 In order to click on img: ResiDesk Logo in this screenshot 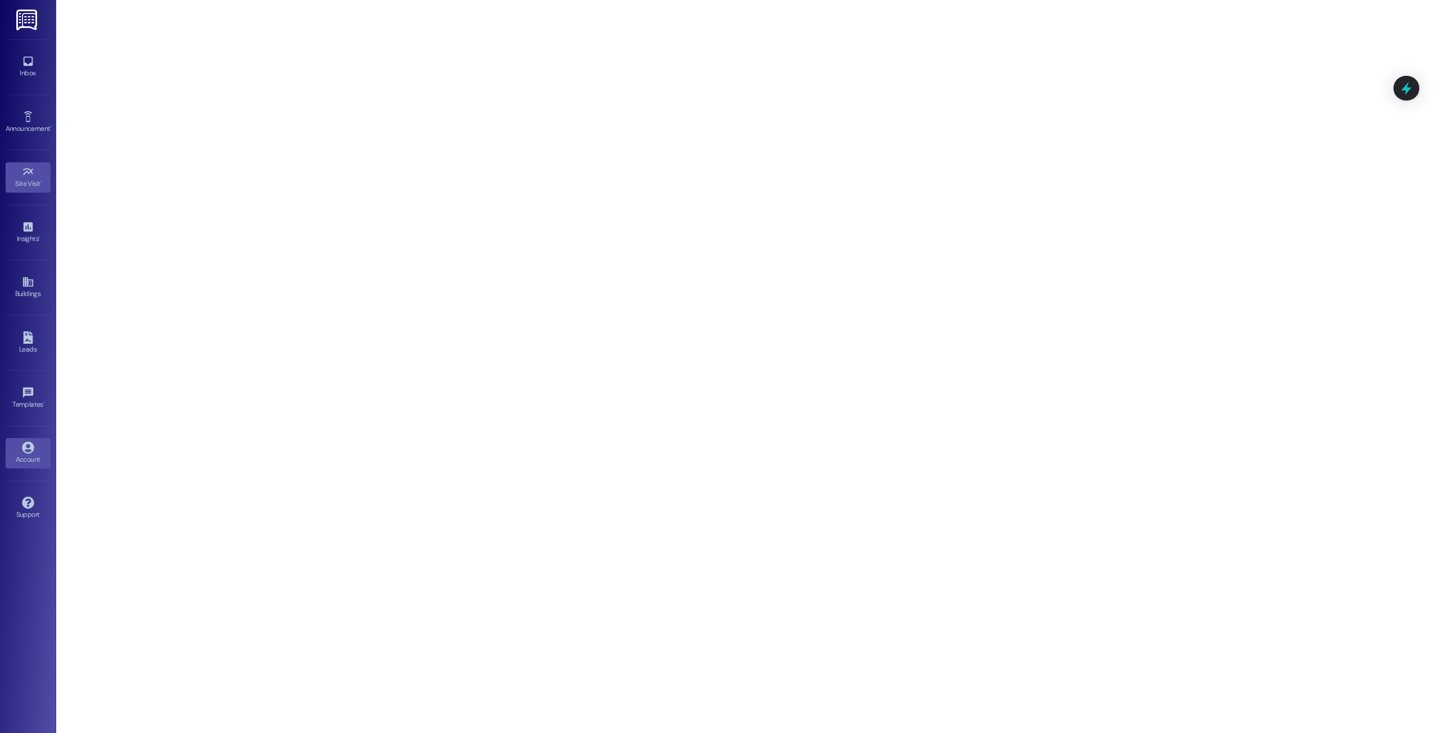, I will do `click(28, 20)`.